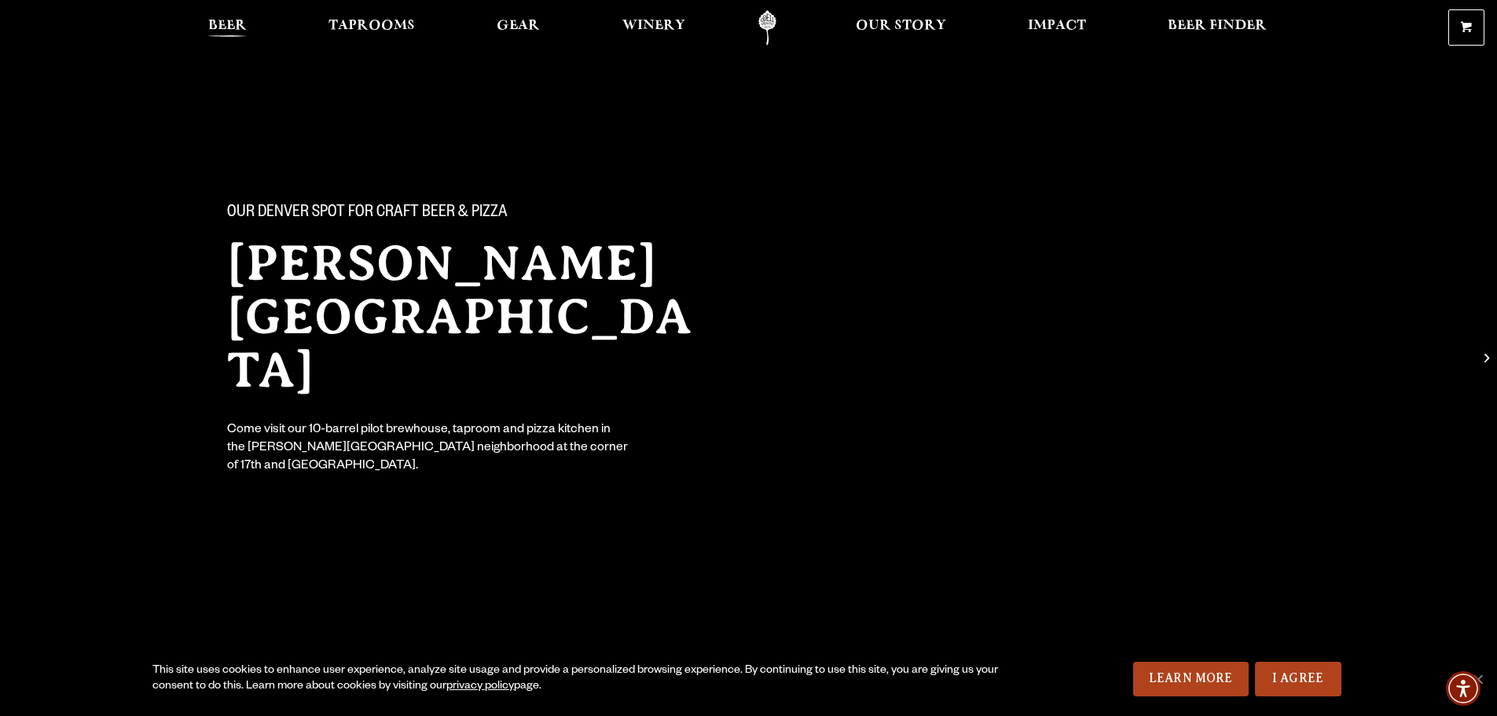 The width and height of the screenshot is (1497, 716). I want to click on a: Impact, so click(1057, 28).